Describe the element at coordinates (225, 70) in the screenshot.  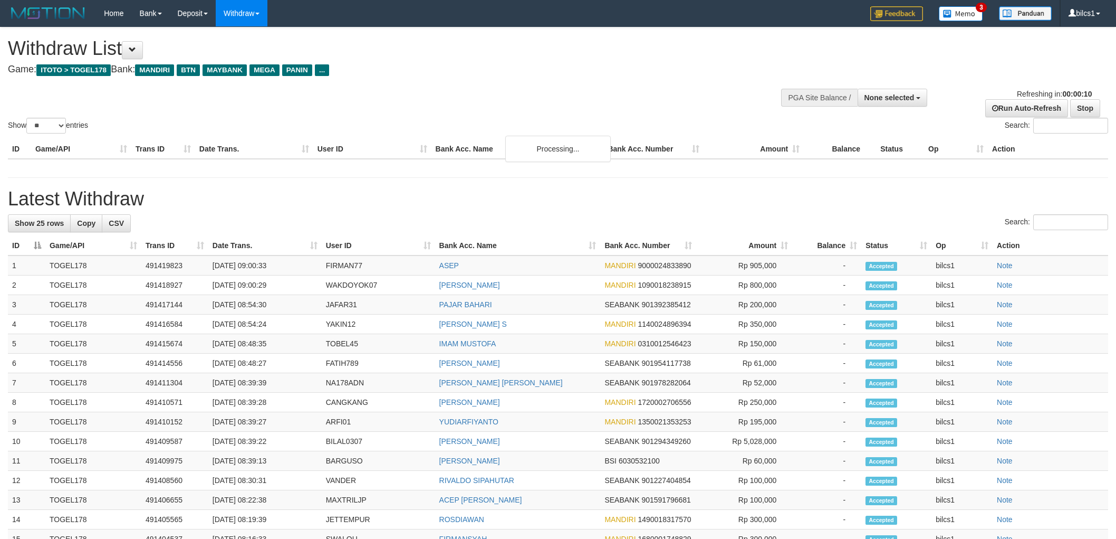
I see `span: MAYBANK` at that location.